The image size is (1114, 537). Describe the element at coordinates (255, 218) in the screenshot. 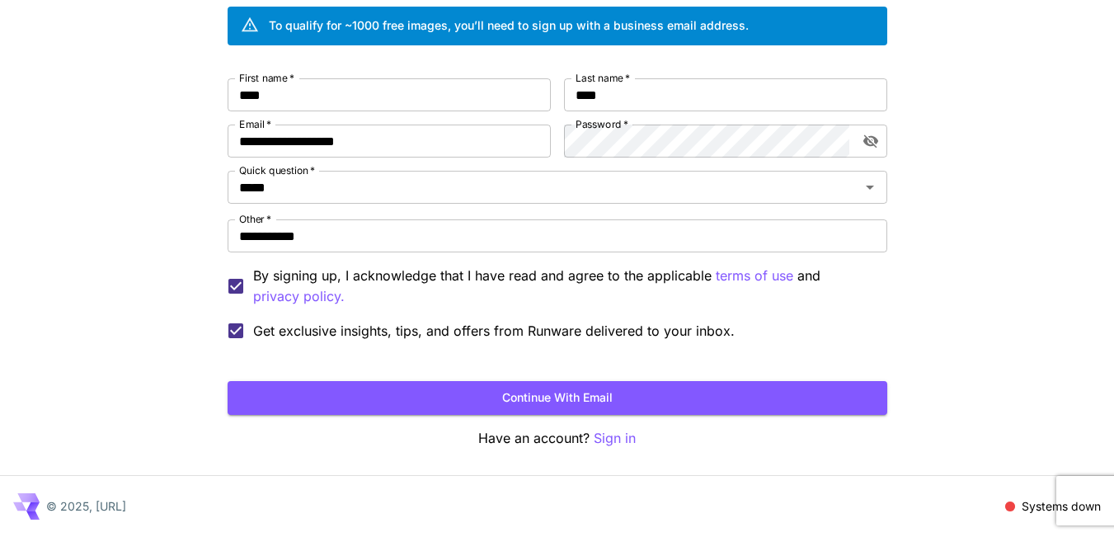

I see `label: Other` at that location.